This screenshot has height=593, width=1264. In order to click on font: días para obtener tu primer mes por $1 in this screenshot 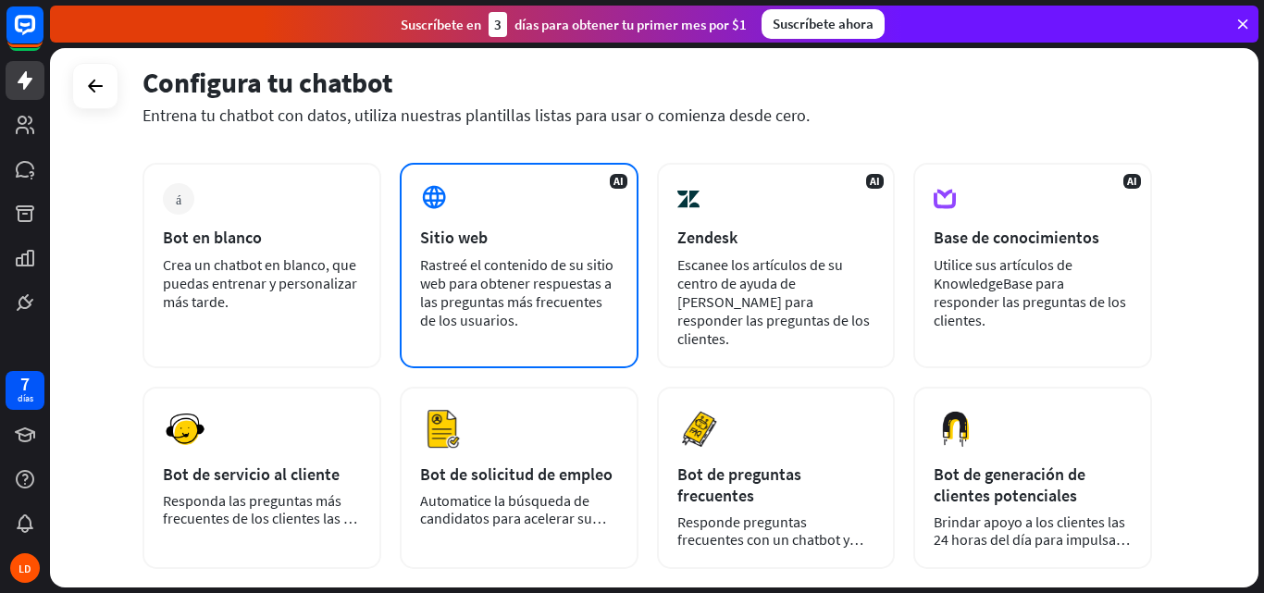, I will do `click(630, 24)`.